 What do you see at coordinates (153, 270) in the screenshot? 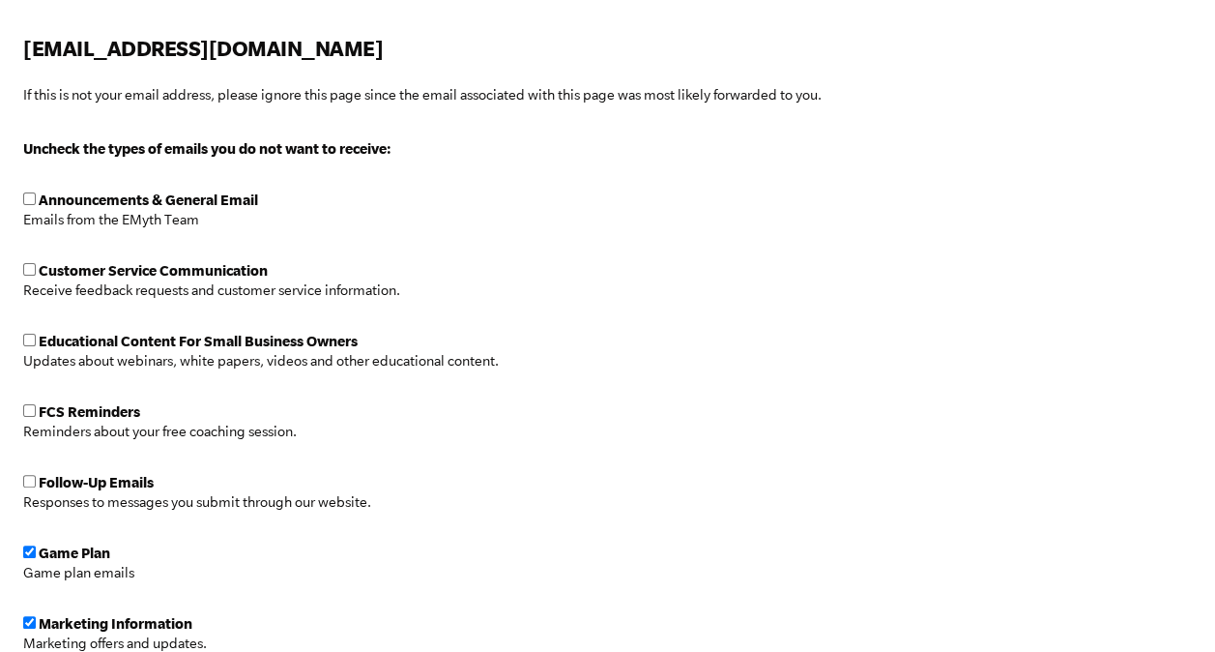
I see `span: Customer Service Communication` at bounding box center [153, 270].